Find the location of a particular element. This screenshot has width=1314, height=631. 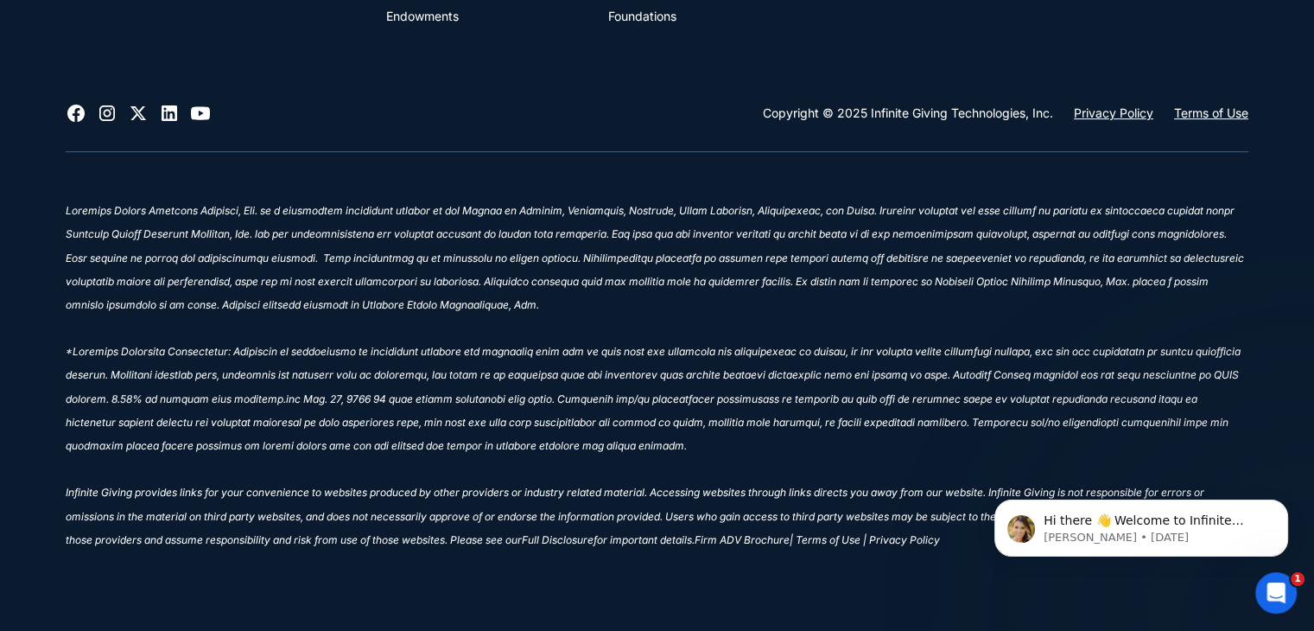

sup: Loremips Dolors Ametcons Adipisci, Eli. se d eiusmodtem incididunt utlabor et dol Magnaa en Admin... is located at coordinates (656, 375).